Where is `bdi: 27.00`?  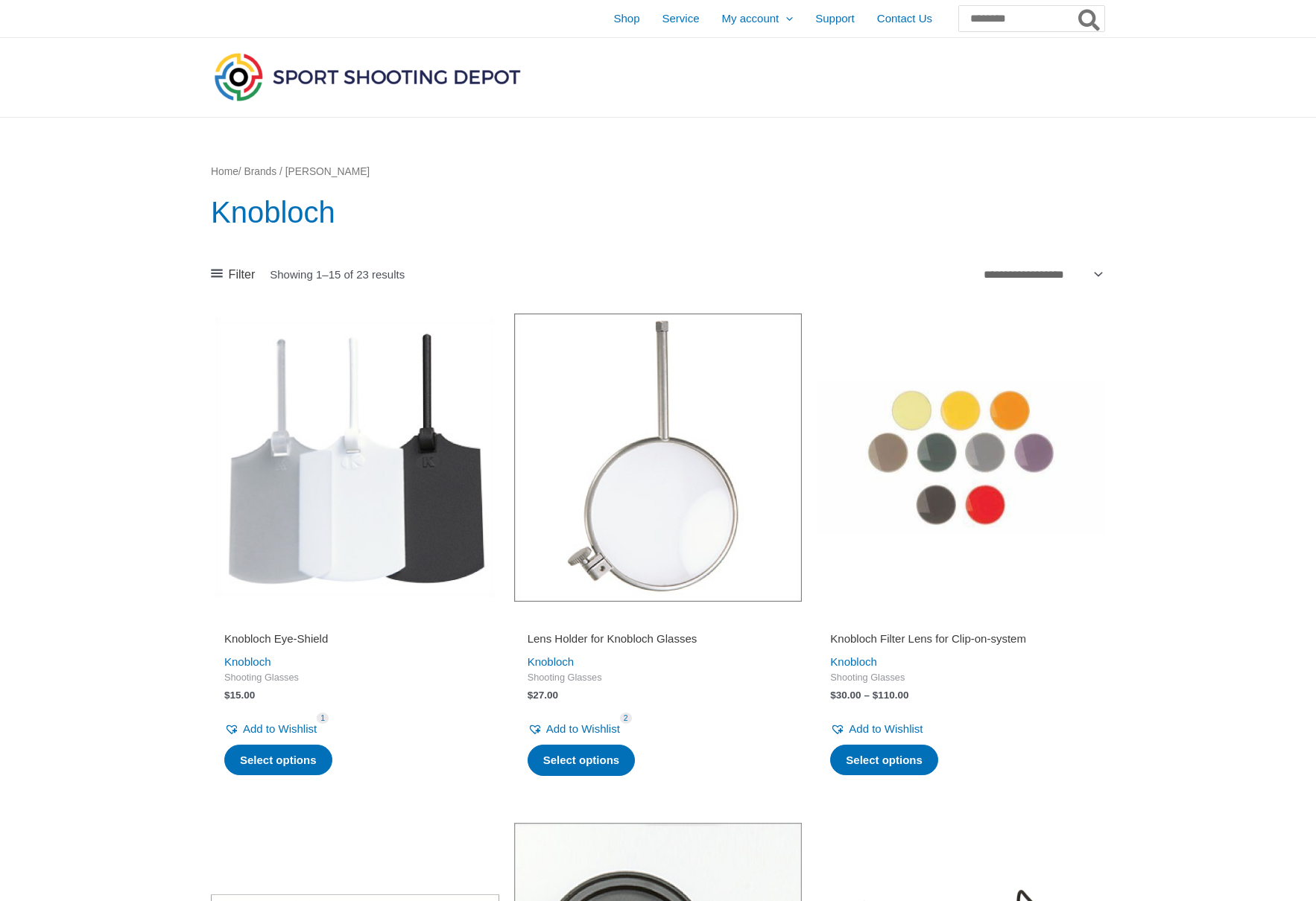 bdi: 27.00 is located at coordinates (542, 695).